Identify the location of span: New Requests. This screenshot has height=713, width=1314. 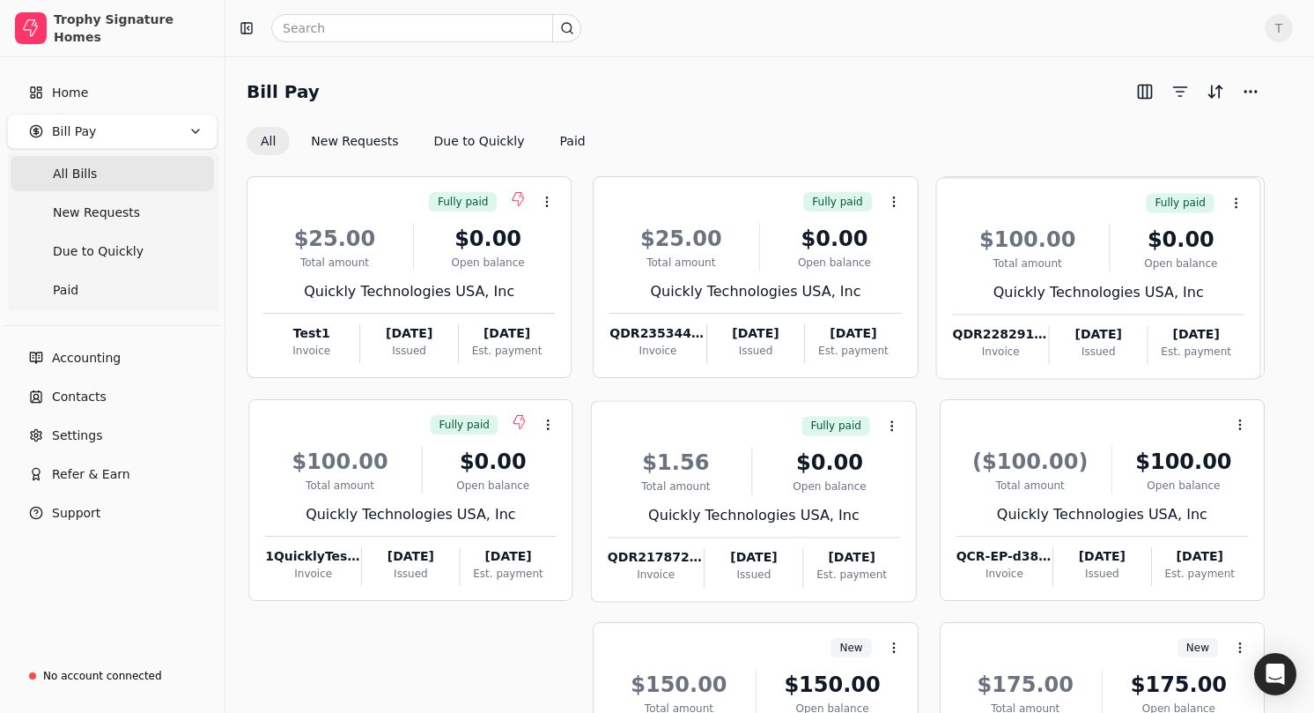
(96, 212).